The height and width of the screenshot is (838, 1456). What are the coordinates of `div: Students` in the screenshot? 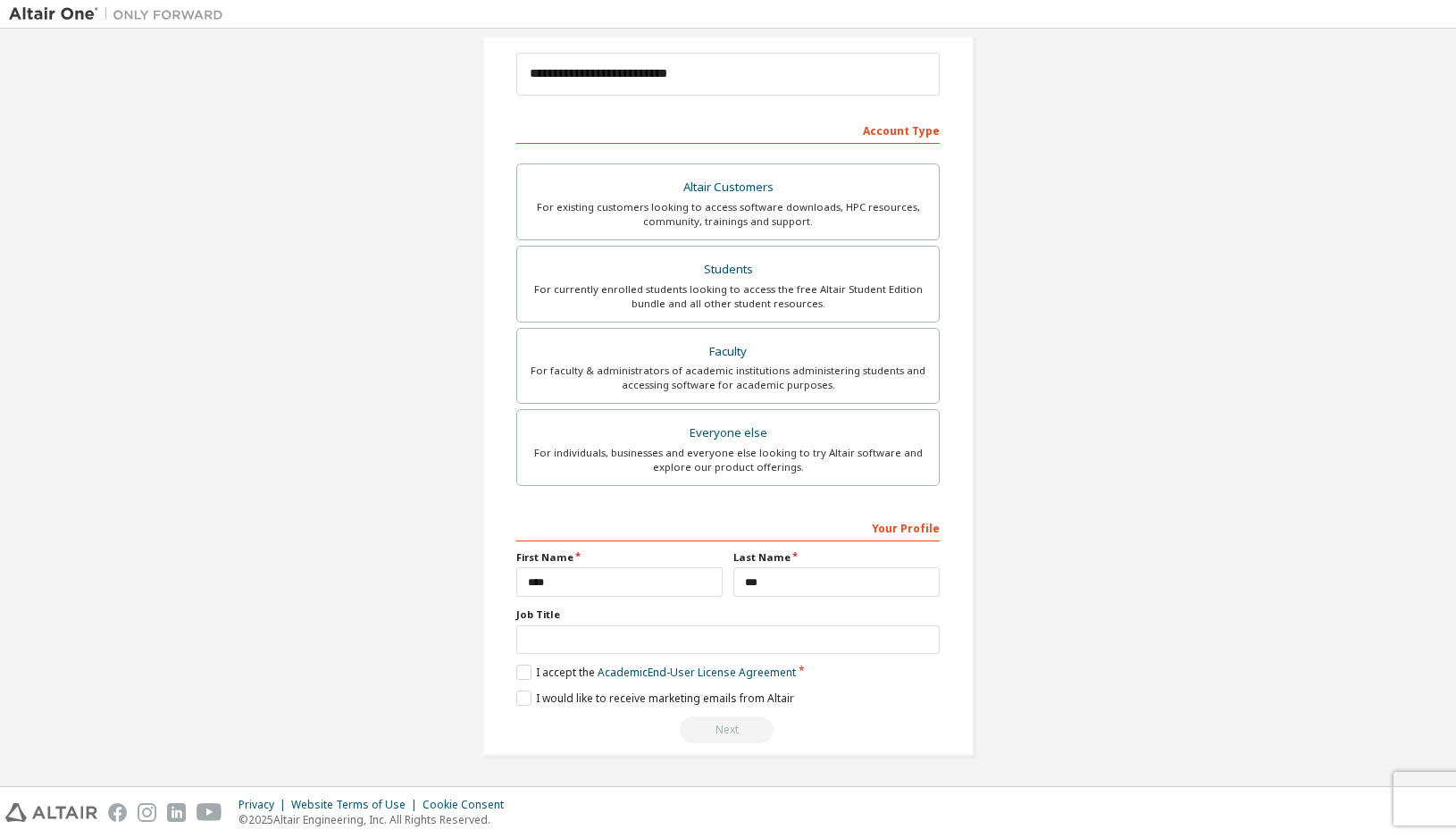 It's located at (728, 270).